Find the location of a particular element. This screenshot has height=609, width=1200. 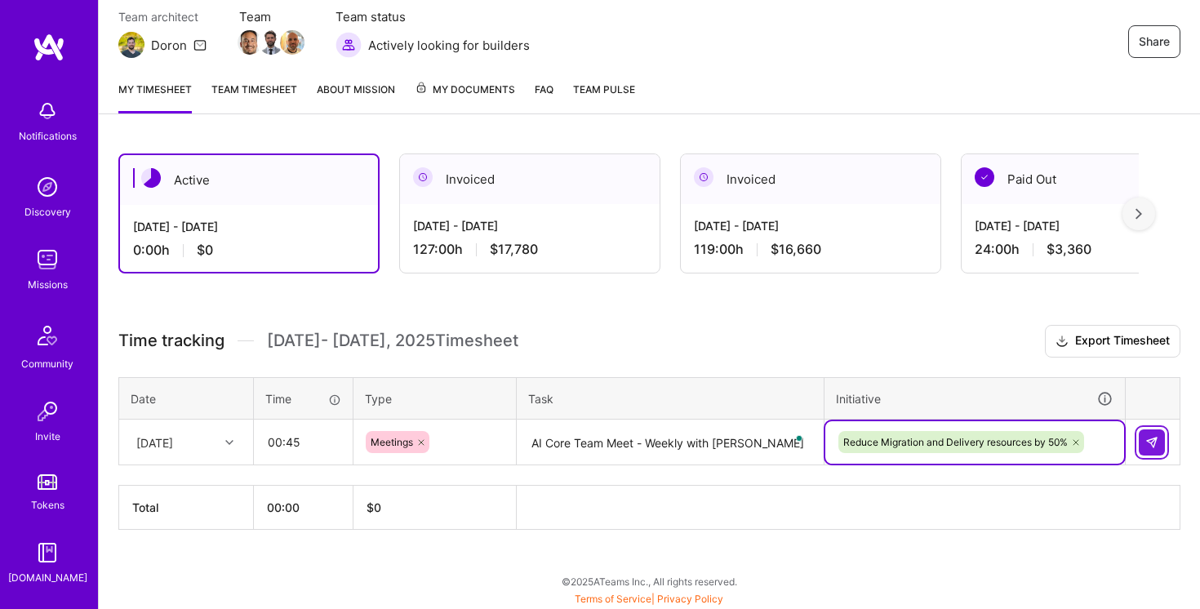

th: Date is located at coordinates (186, 398).